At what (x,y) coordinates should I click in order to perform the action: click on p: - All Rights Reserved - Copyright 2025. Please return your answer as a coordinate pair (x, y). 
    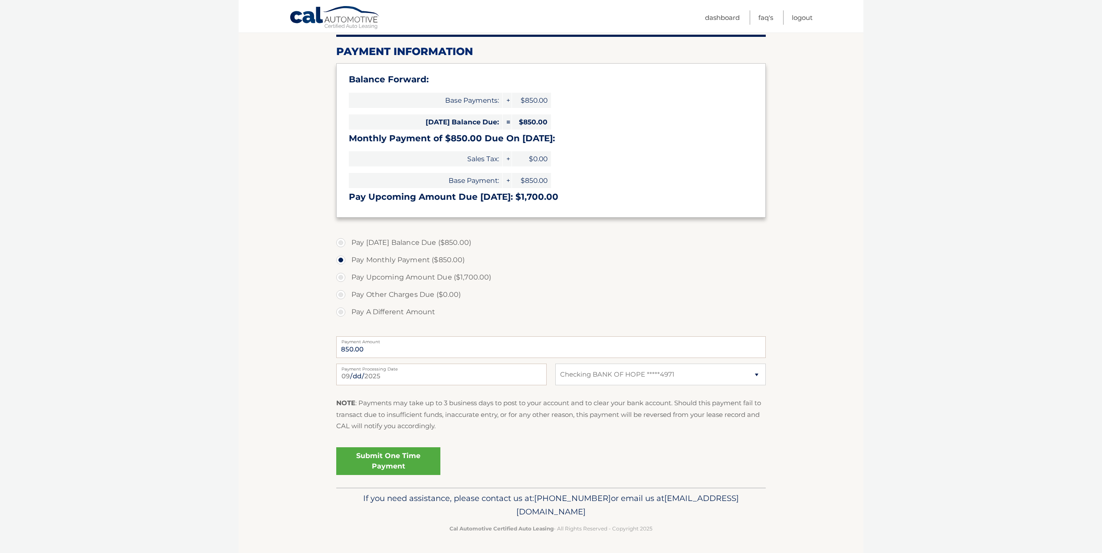
    Looking at the image, I should click on (551, 529).